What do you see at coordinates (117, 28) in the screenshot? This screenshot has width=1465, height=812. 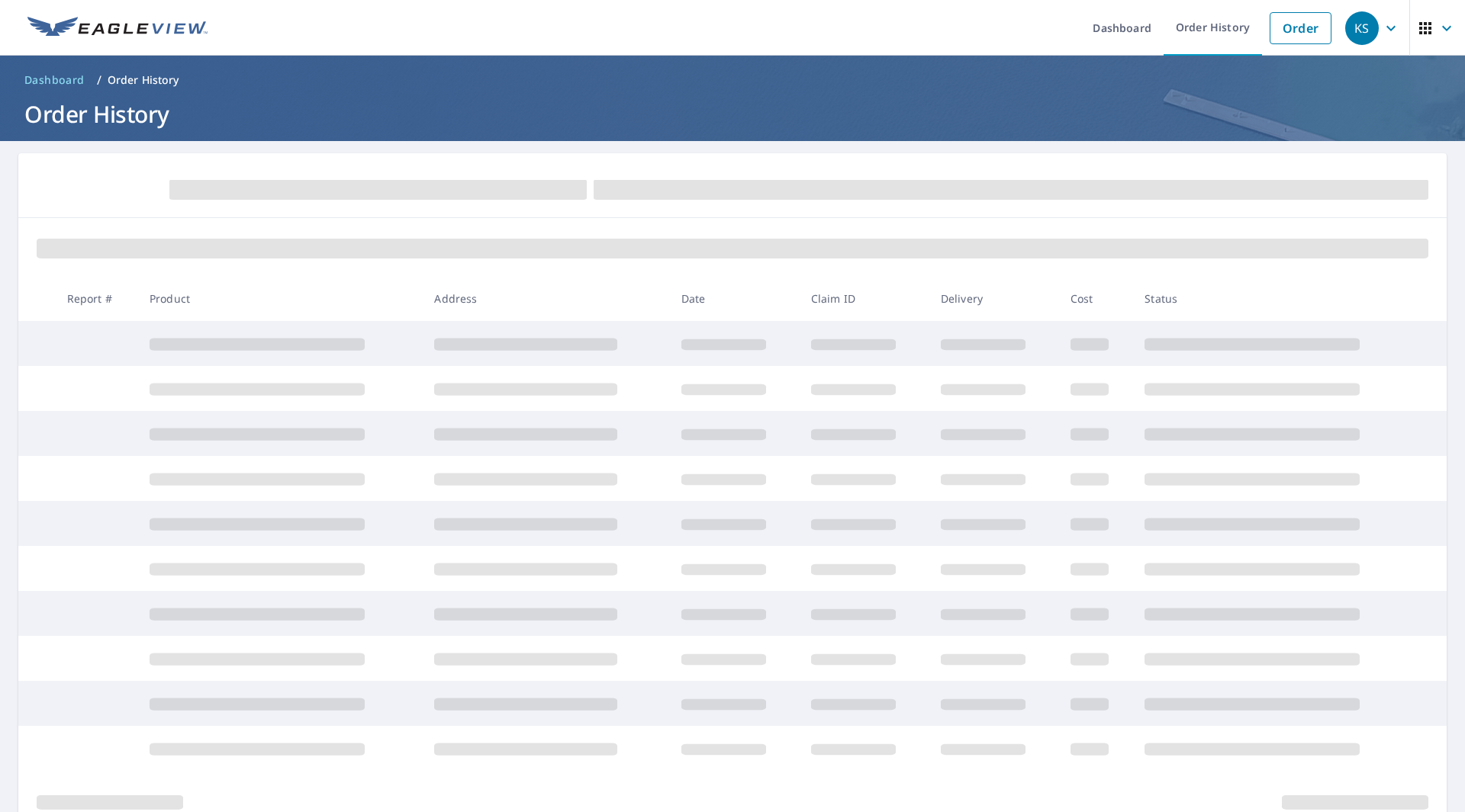 I see `img: EV Logo` at bounding box center [117, 28].